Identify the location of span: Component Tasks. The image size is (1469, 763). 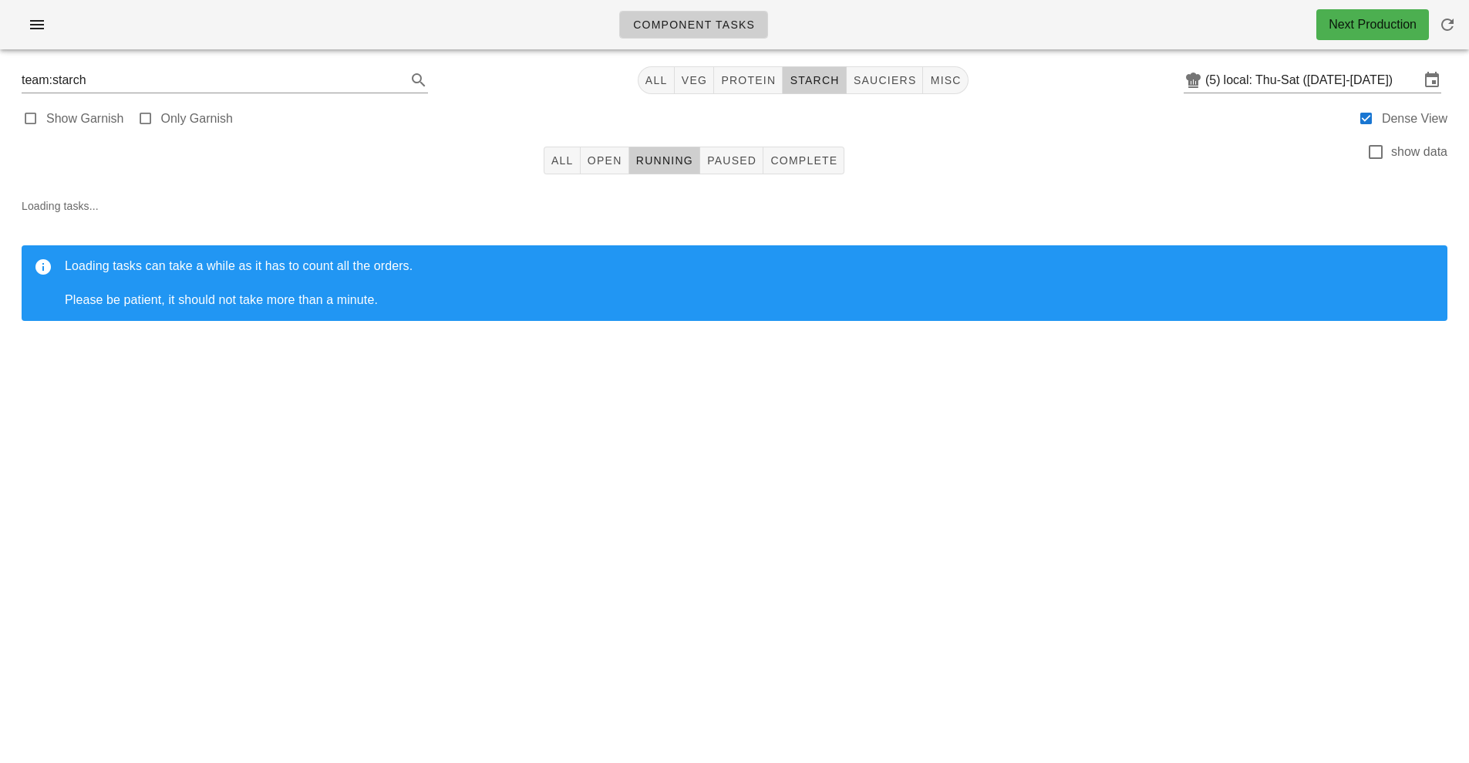
(693, 25).